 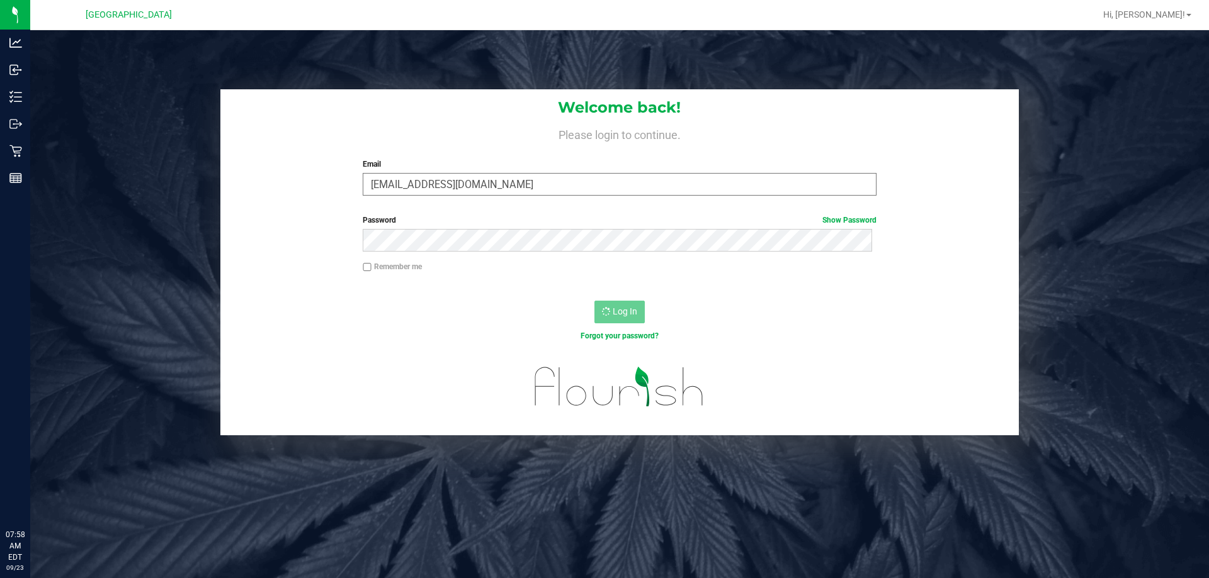 What do you see at coordinates (619, 336) in the screenshot?
I see `a: Forgot your password?` at bounding box center [619, 336].